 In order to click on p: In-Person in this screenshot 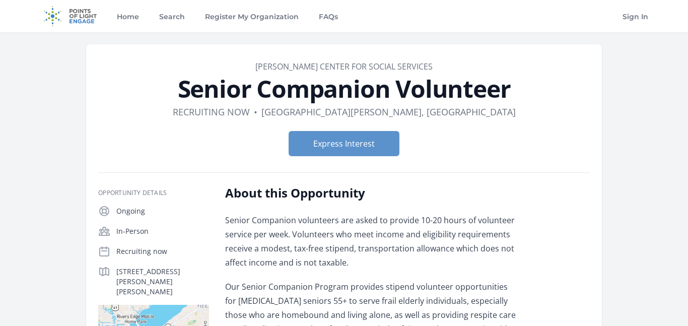, I will do `click(163, 231)`.